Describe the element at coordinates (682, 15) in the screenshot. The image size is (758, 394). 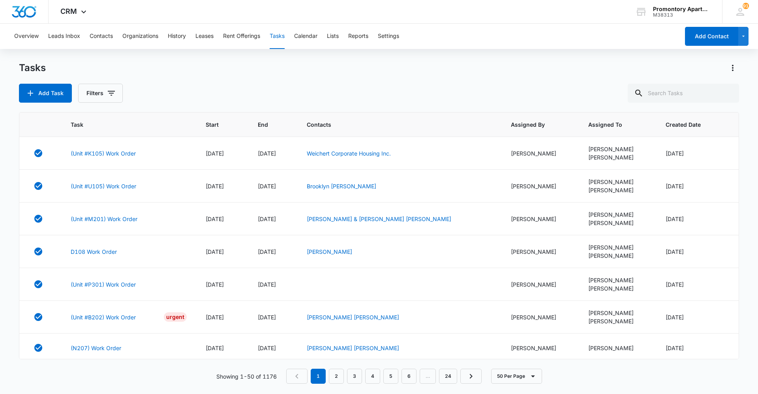
I see `div: account id` at that location.